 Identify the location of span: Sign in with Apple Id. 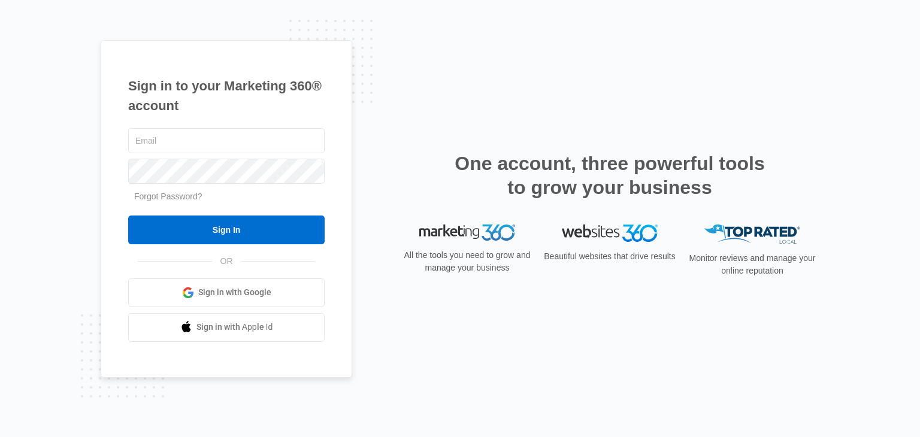
(235, 327).